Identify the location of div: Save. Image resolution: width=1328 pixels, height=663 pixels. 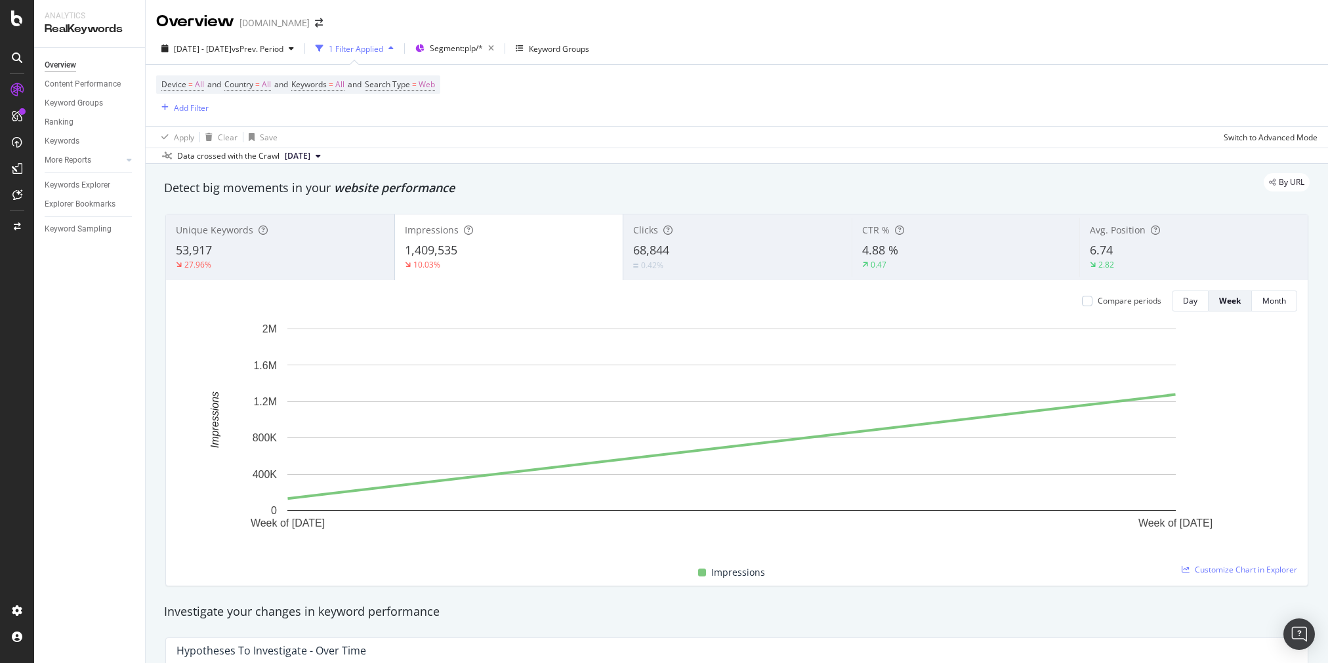
(268, 137).